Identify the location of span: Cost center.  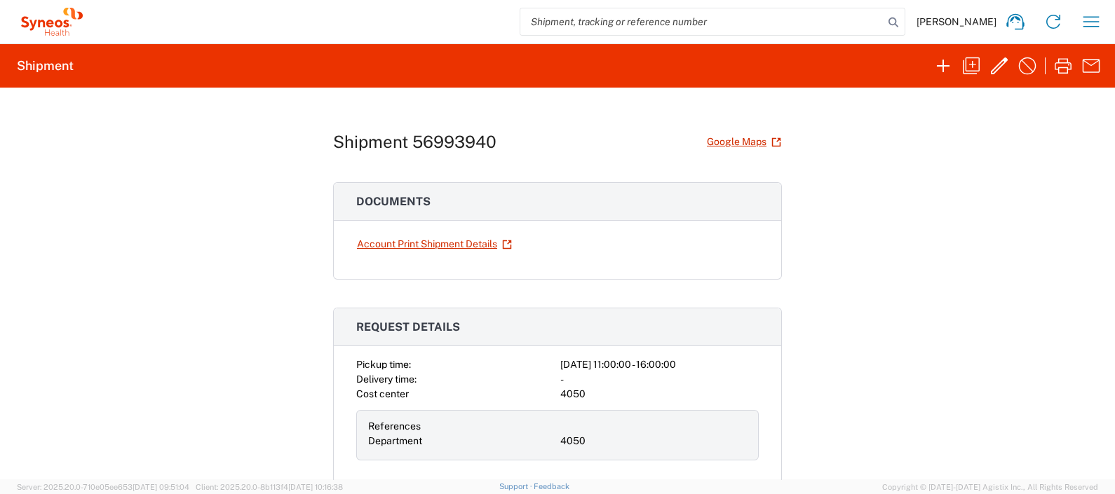
(382, 394).